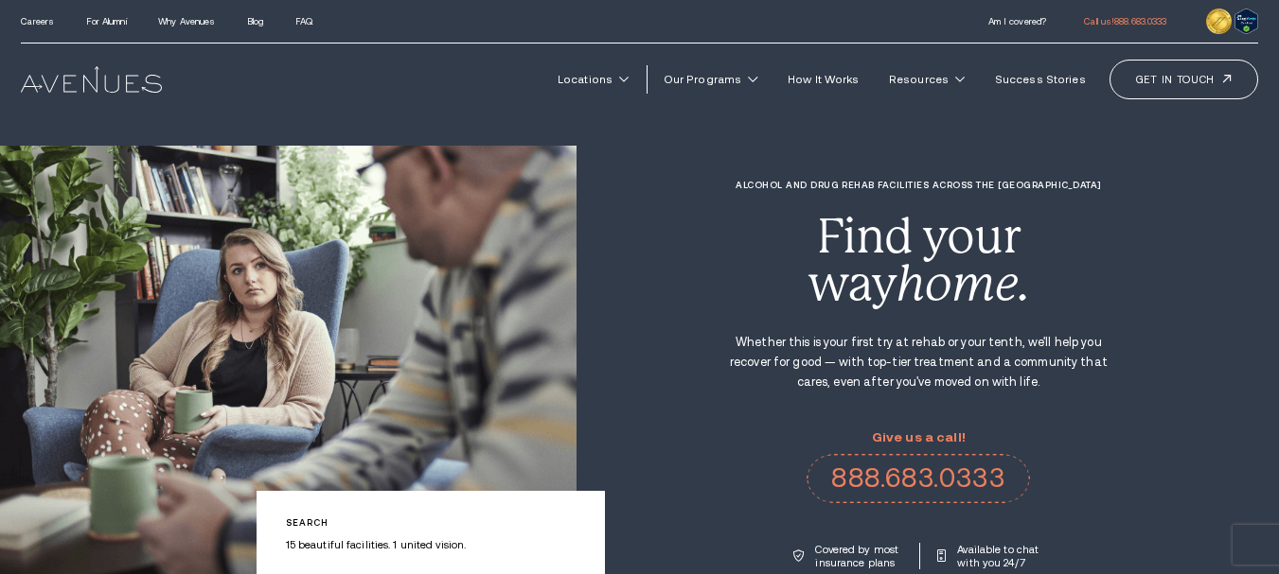 The height and width of the screenshot is (574, 1279). I want to click on p: Available to chat with you 24/7, so click(999, 557).